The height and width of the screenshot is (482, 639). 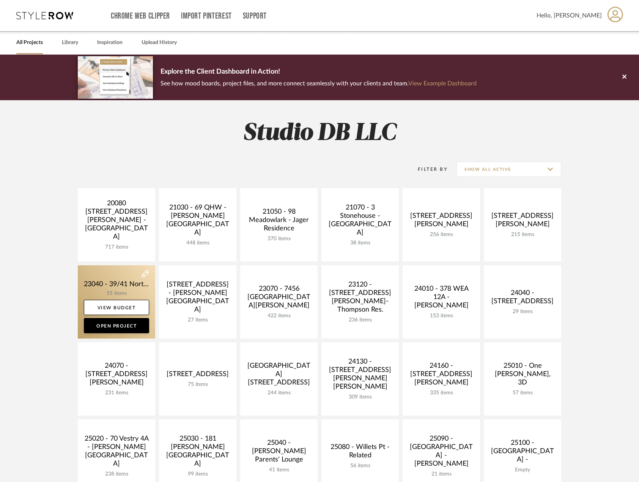 I want to click on div: 422 items, so click(x=279, y=316).